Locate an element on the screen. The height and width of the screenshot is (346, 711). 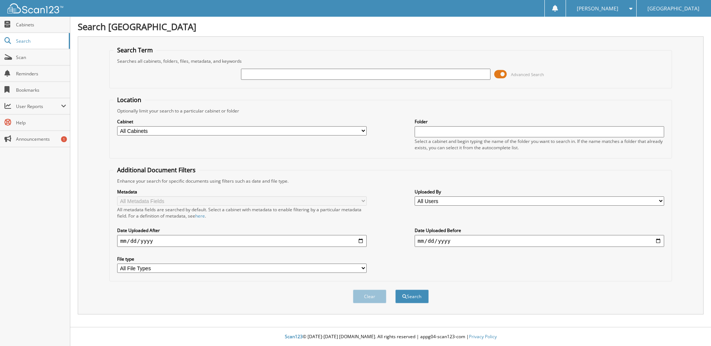
div: Searches all cabinets, folders, files, metadata, and keywords is located at coordinates (390, 61).